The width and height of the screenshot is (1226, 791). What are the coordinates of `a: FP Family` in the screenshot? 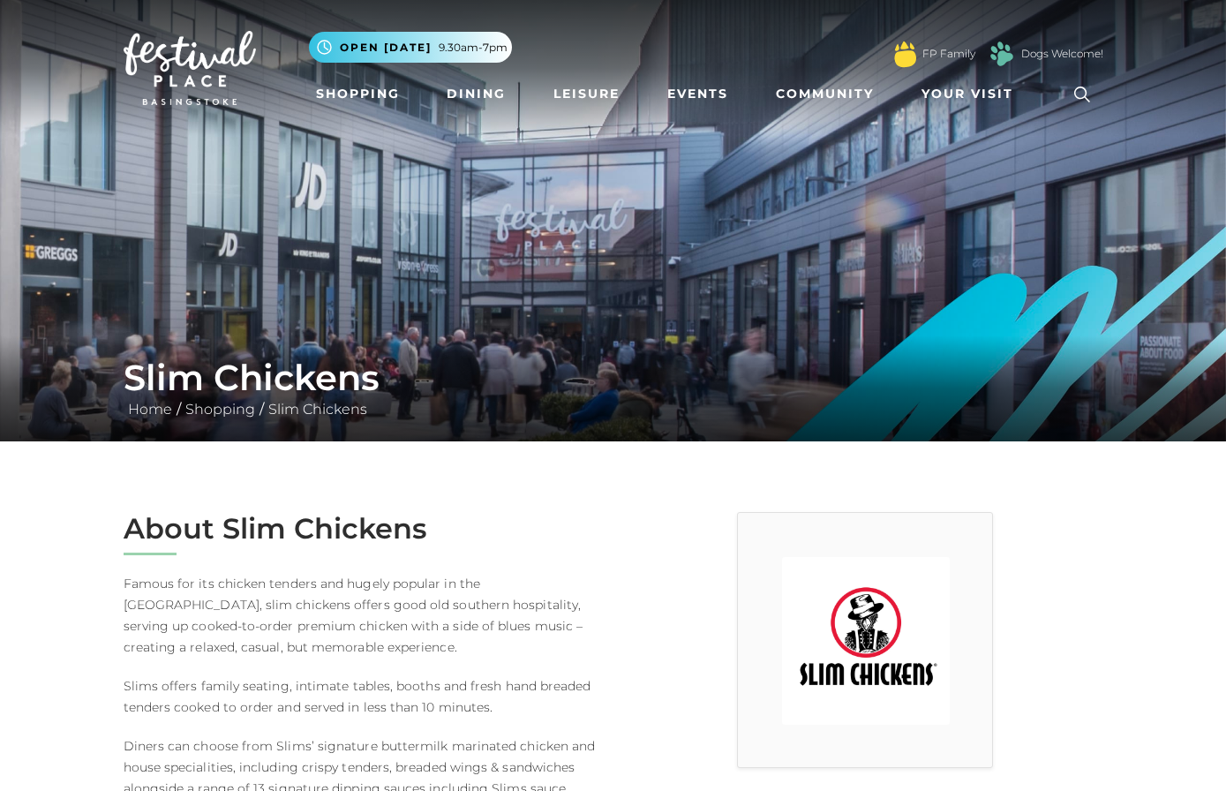 It's located at (949, 54).